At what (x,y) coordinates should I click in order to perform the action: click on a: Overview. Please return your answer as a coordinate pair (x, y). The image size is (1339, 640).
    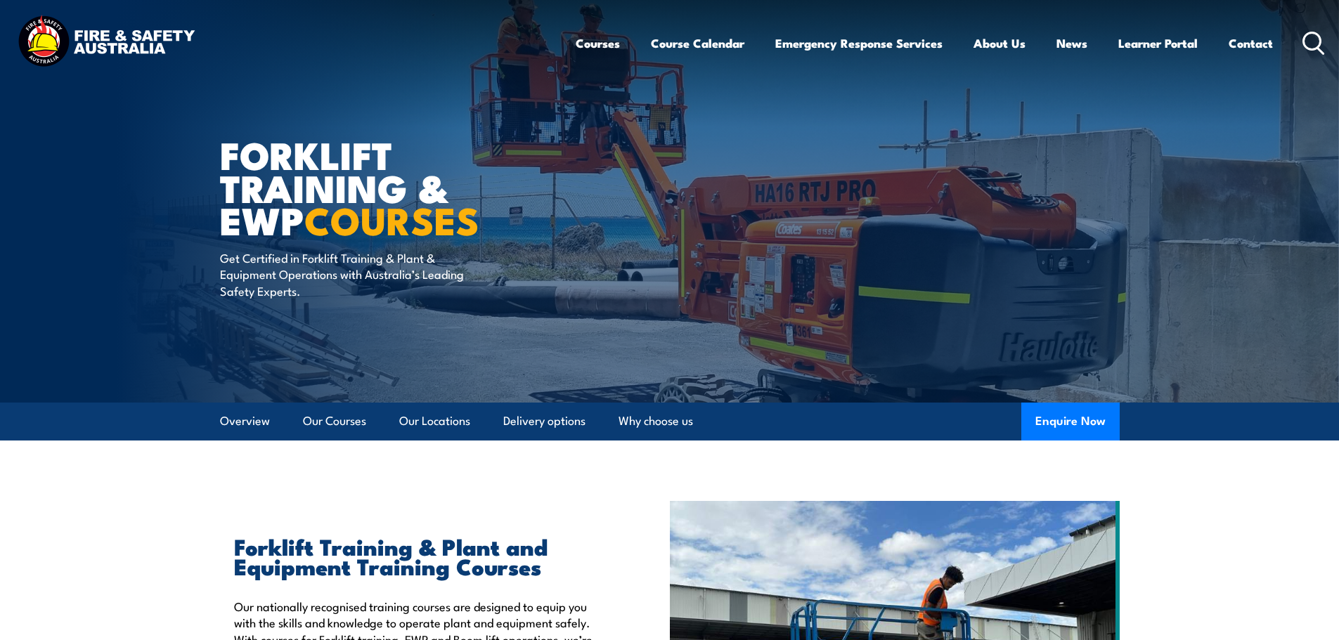
    Looking at the image, I should click on (245, 421).